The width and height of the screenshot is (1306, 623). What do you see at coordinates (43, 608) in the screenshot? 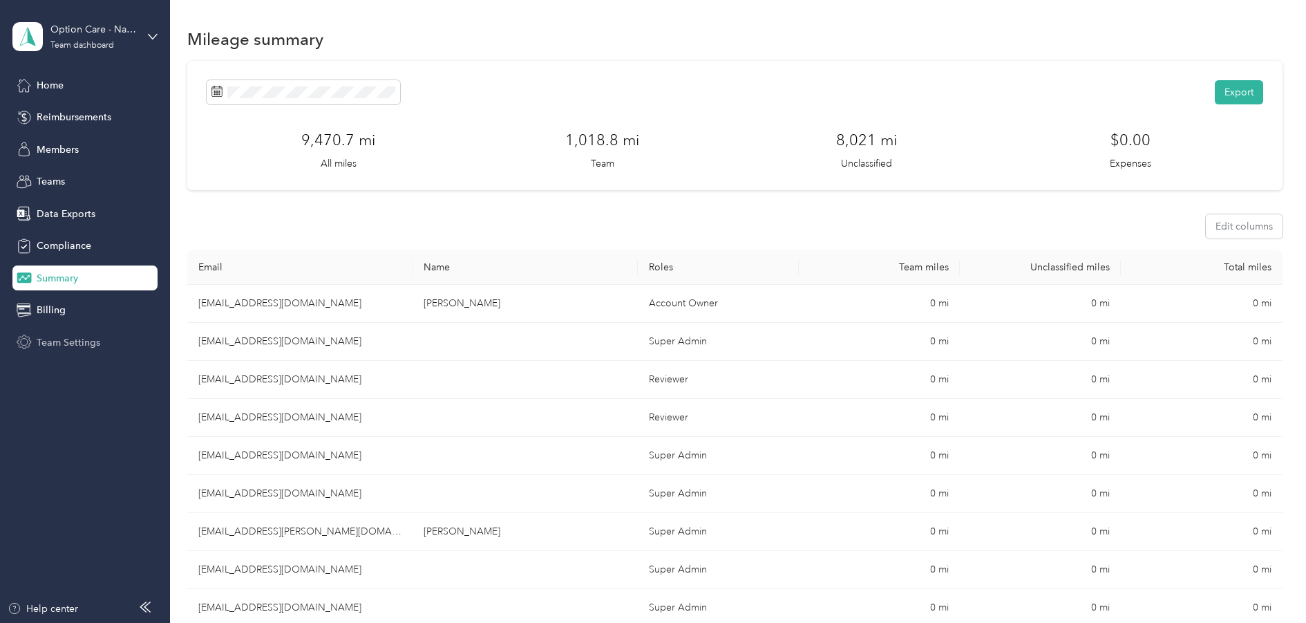
I see `button: Help center` at bounding box center [43, 608].